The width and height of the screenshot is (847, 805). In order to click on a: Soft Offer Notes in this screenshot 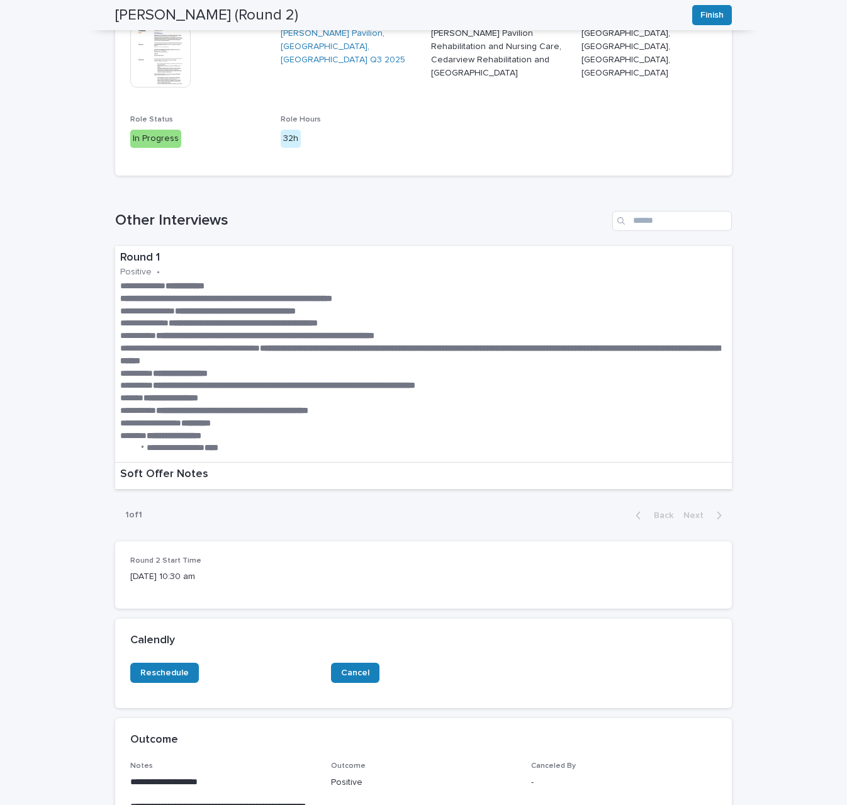, I will do `click(424, 476)`.